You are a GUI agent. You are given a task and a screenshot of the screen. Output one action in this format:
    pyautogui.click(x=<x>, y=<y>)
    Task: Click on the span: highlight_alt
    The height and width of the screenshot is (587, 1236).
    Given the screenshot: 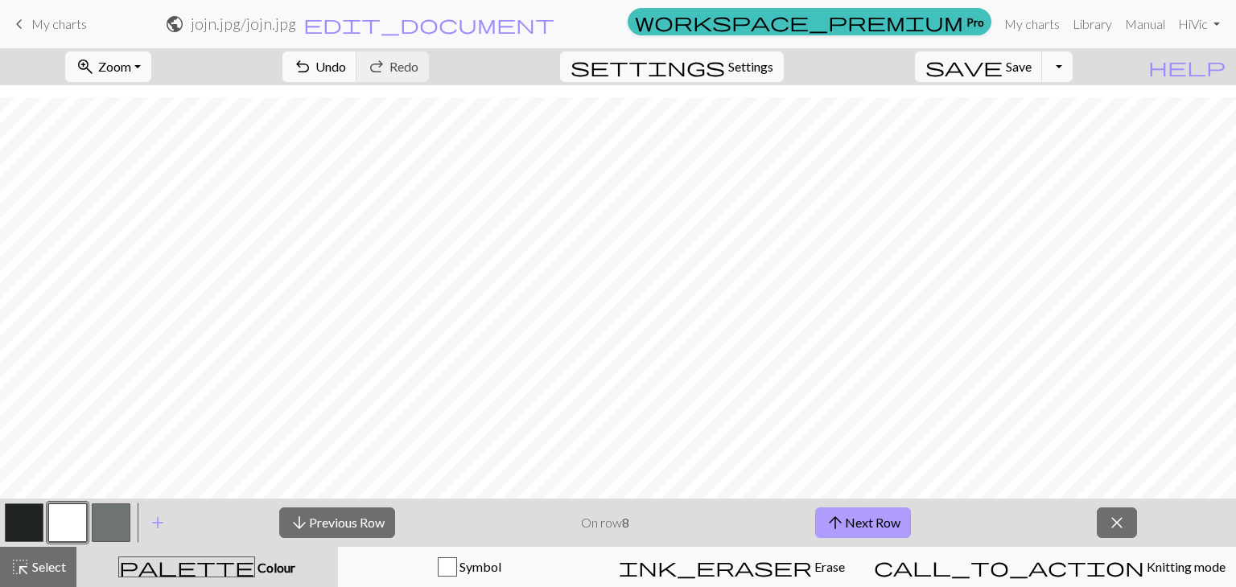 What is the action you would take?
    pyautogui.click(x=20, y=567)
    